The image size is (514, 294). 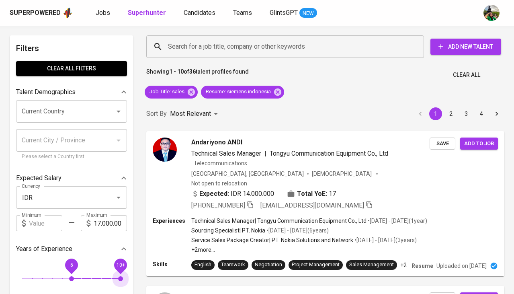 I want to click on div: Expected Salary, so click(x=72, y=178).